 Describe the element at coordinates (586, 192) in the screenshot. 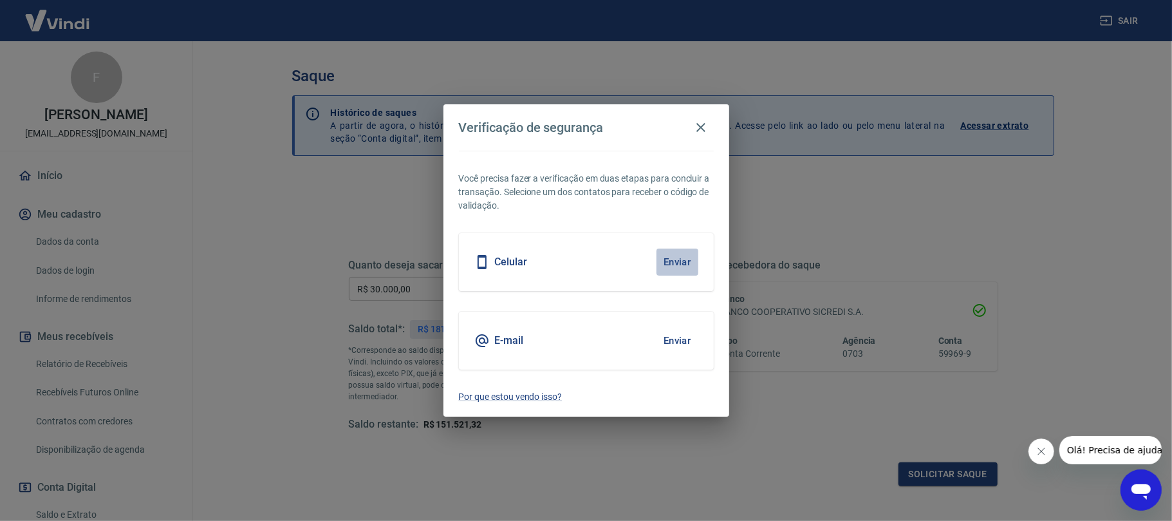

I see `p: Você precisa fazer a verificação em duas etapas para concluir a transação. Selecione um dos conta...` at that location.